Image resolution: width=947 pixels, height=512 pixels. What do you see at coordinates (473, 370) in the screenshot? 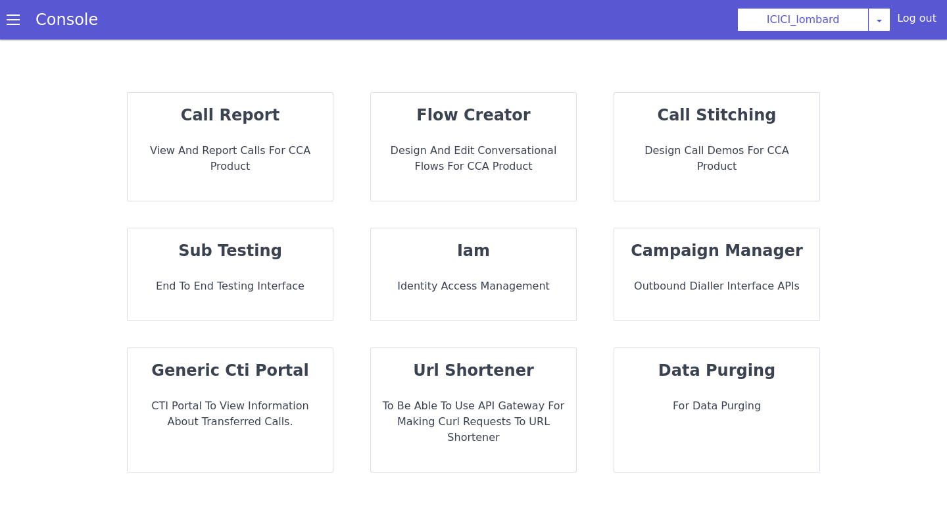
I see `strong: url shortener` at bounding box center [473, 370].